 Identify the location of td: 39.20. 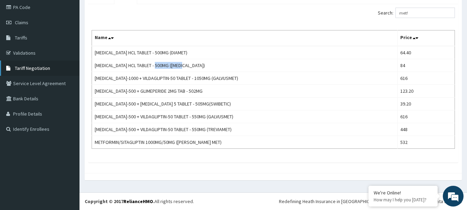
(426, 104).